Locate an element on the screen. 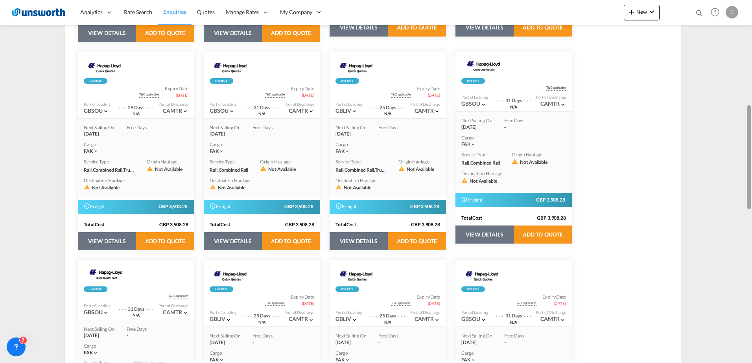  span: Manage Rates is located at coordinates (242, 12).